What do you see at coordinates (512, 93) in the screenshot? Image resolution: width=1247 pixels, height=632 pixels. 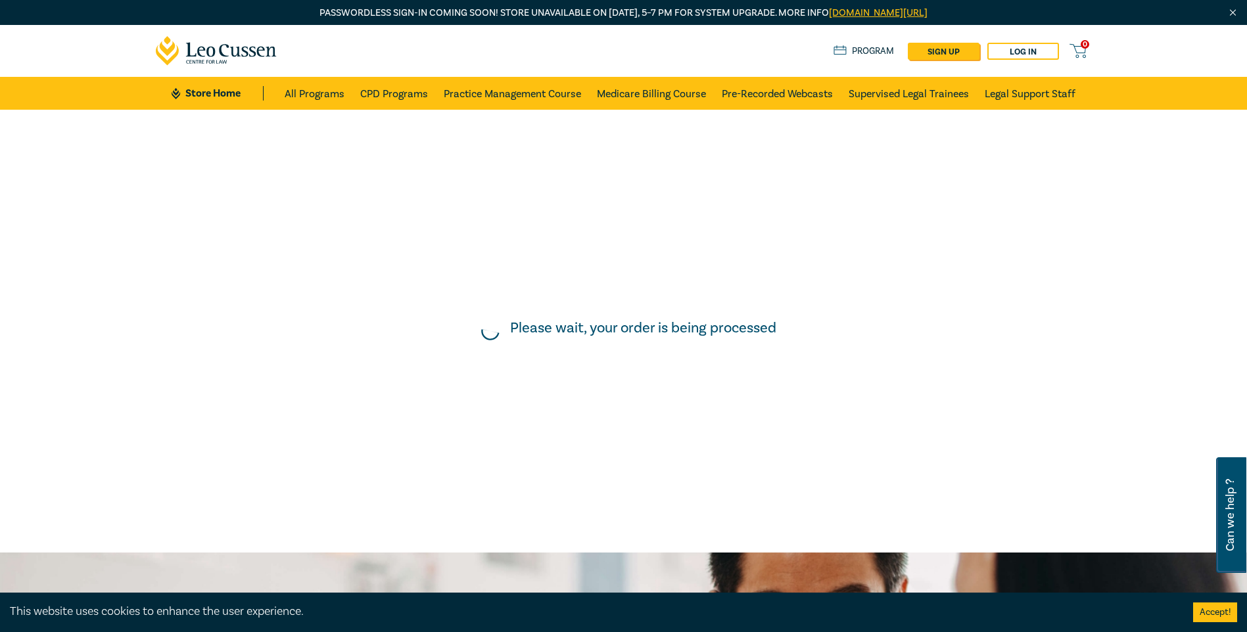 I see `a: Practice Management Course` at bounding box center [512, 93].